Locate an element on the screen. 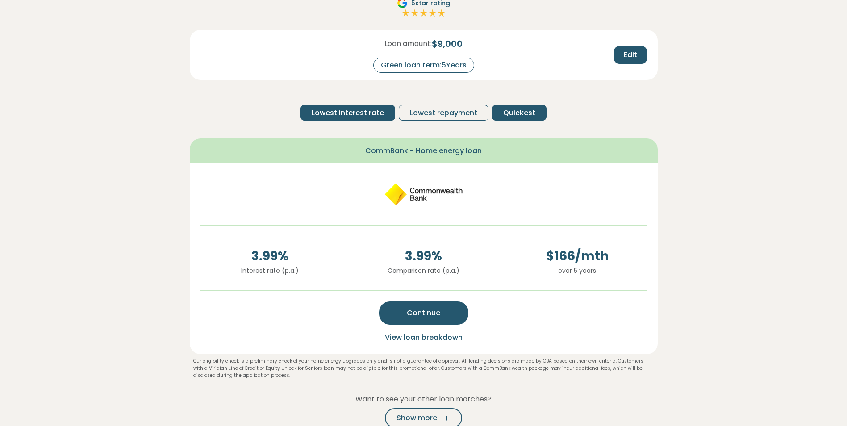 The image size is (847, 426). span: Loan amount: is located at coordinates (408, 44).